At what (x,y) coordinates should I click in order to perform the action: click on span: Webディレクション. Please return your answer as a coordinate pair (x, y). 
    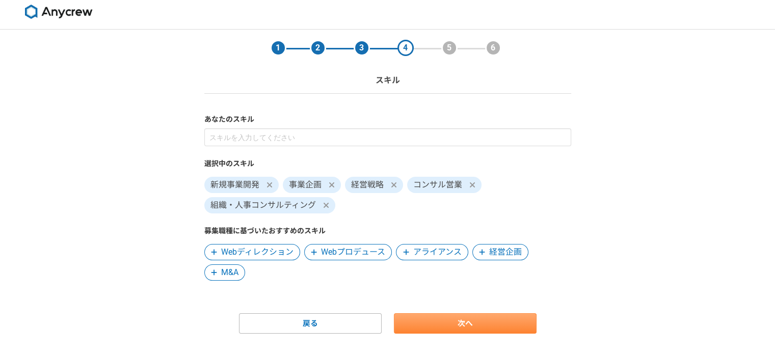
    Looking at the image, I should click on (257, 252).